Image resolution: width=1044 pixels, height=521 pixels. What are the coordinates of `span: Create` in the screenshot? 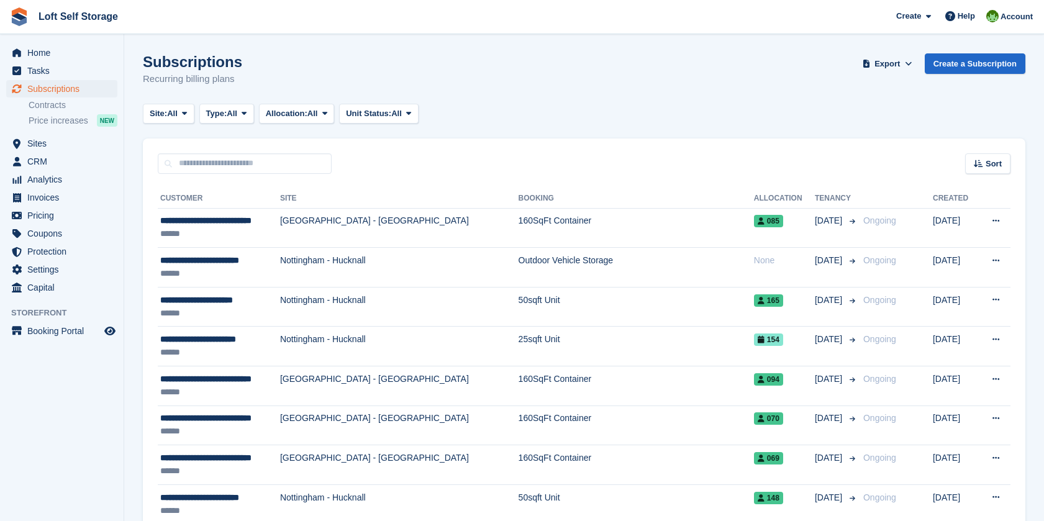 It's located at (909, 16).